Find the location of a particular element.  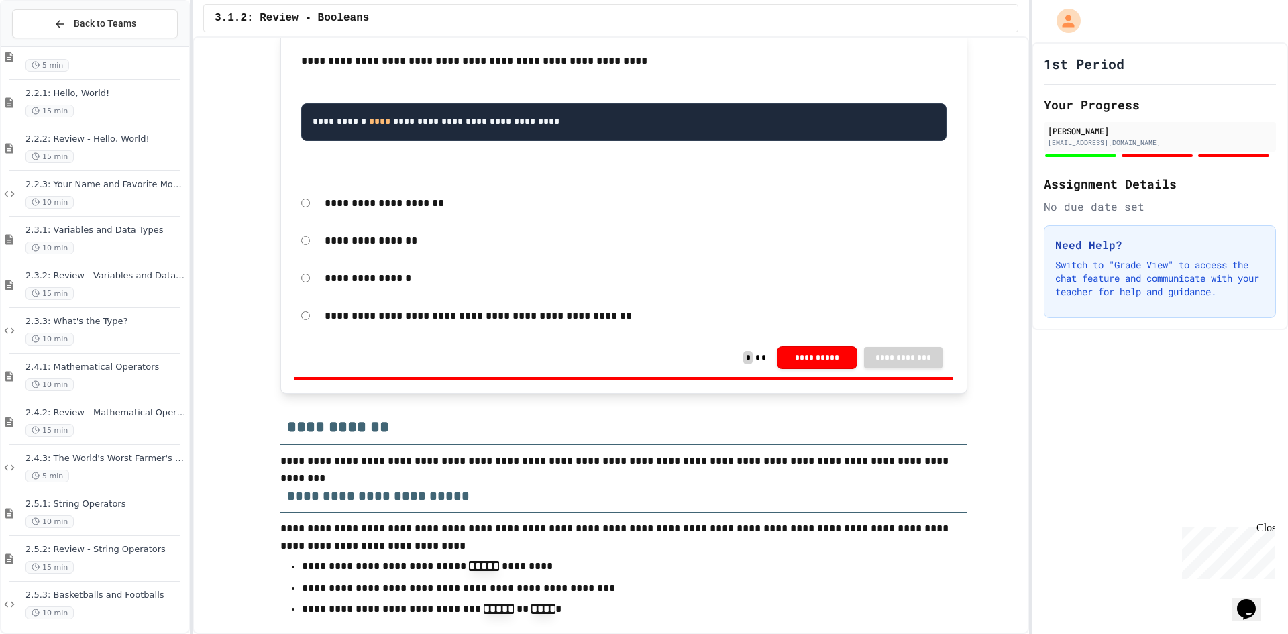

span: 2.4.3: The World's Worst Farmer's Market is located at coordinates (105, 458).